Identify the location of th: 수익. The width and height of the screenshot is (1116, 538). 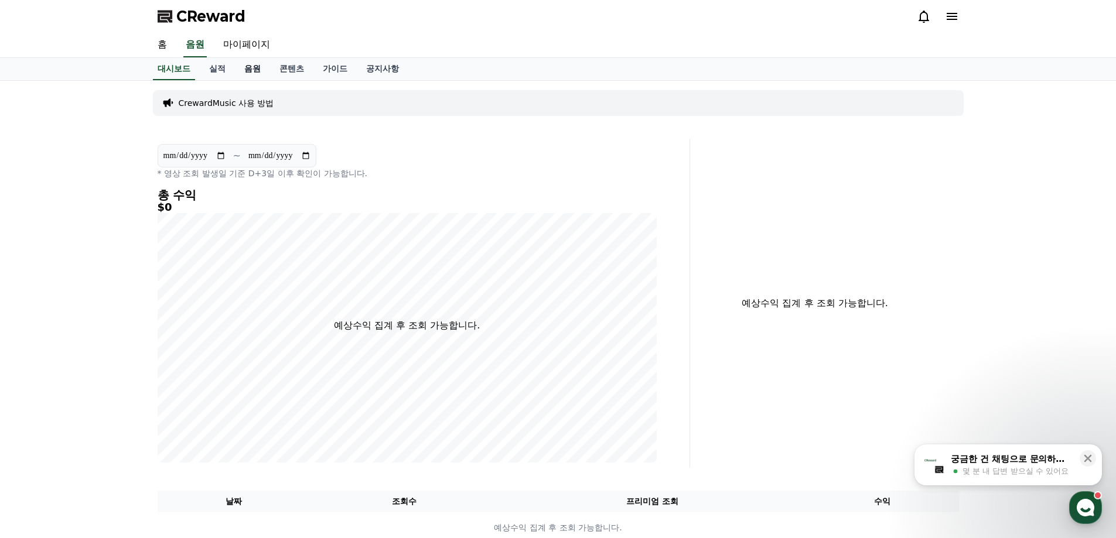
(882, 501).